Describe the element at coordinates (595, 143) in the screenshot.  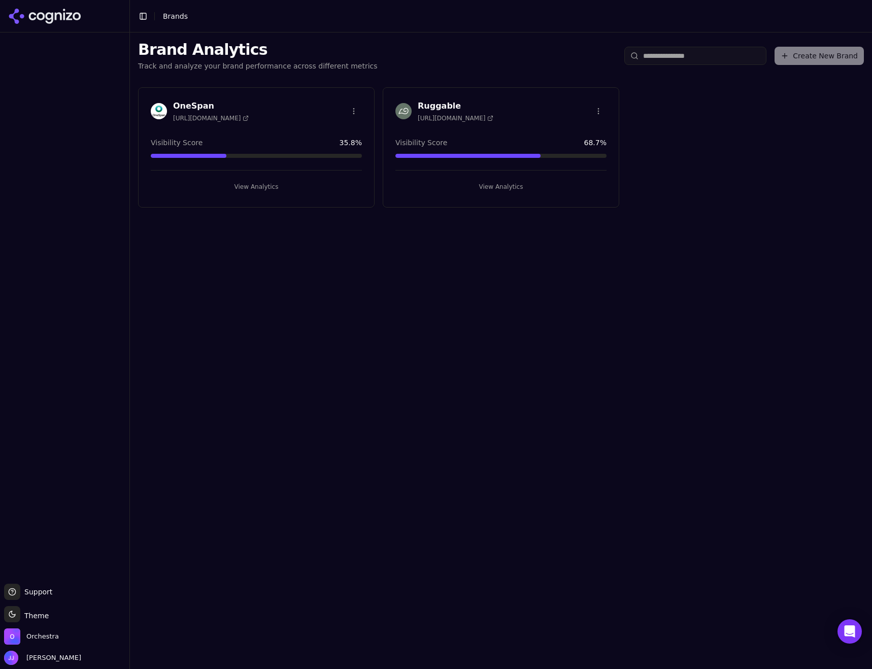
I see `span: 68.7 %` at that location.